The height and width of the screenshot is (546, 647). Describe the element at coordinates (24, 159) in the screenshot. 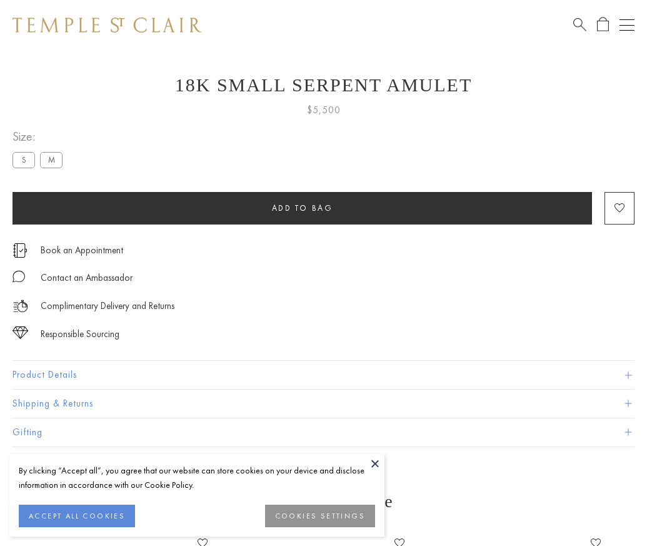

I see `label: S` at that location.